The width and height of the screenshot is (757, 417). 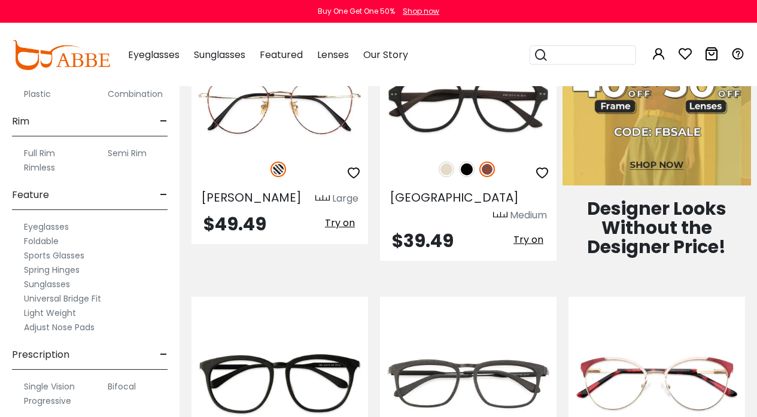 I want to click on label: Progressive, so click(x=47, y=401).